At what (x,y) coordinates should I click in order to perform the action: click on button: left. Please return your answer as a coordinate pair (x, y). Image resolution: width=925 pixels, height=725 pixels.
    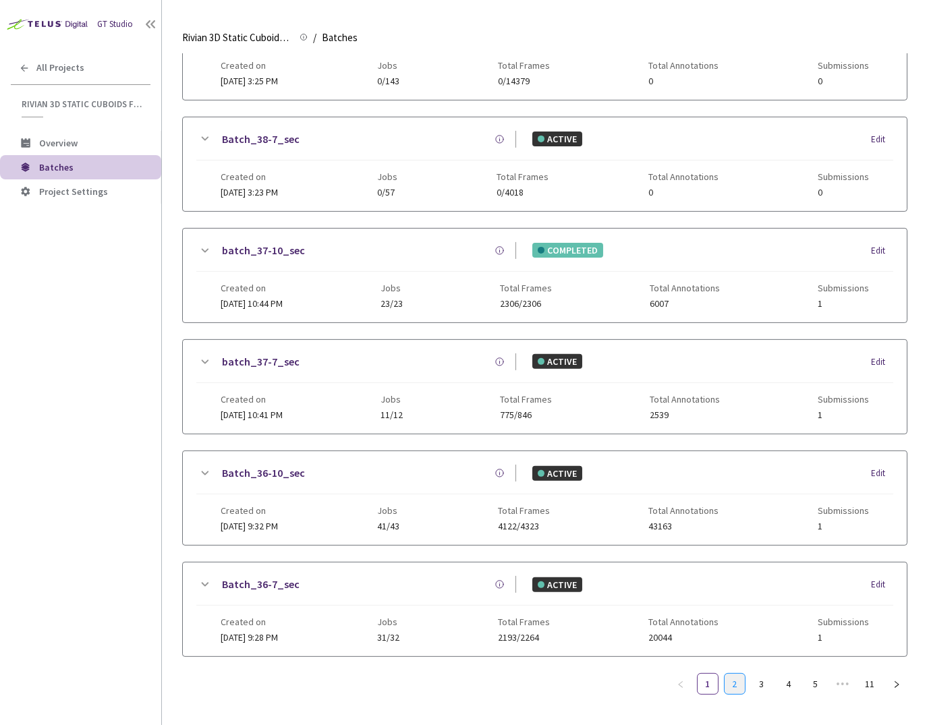
    Looking at the image, I should click on (681, 684).